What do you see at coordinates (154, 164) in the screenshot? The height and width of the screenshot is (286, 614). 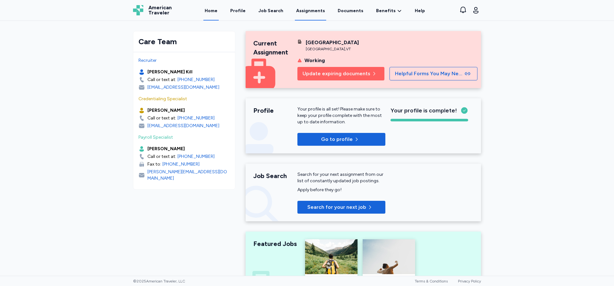 I see `div: Fax to:` at bounding box center [154, 164].